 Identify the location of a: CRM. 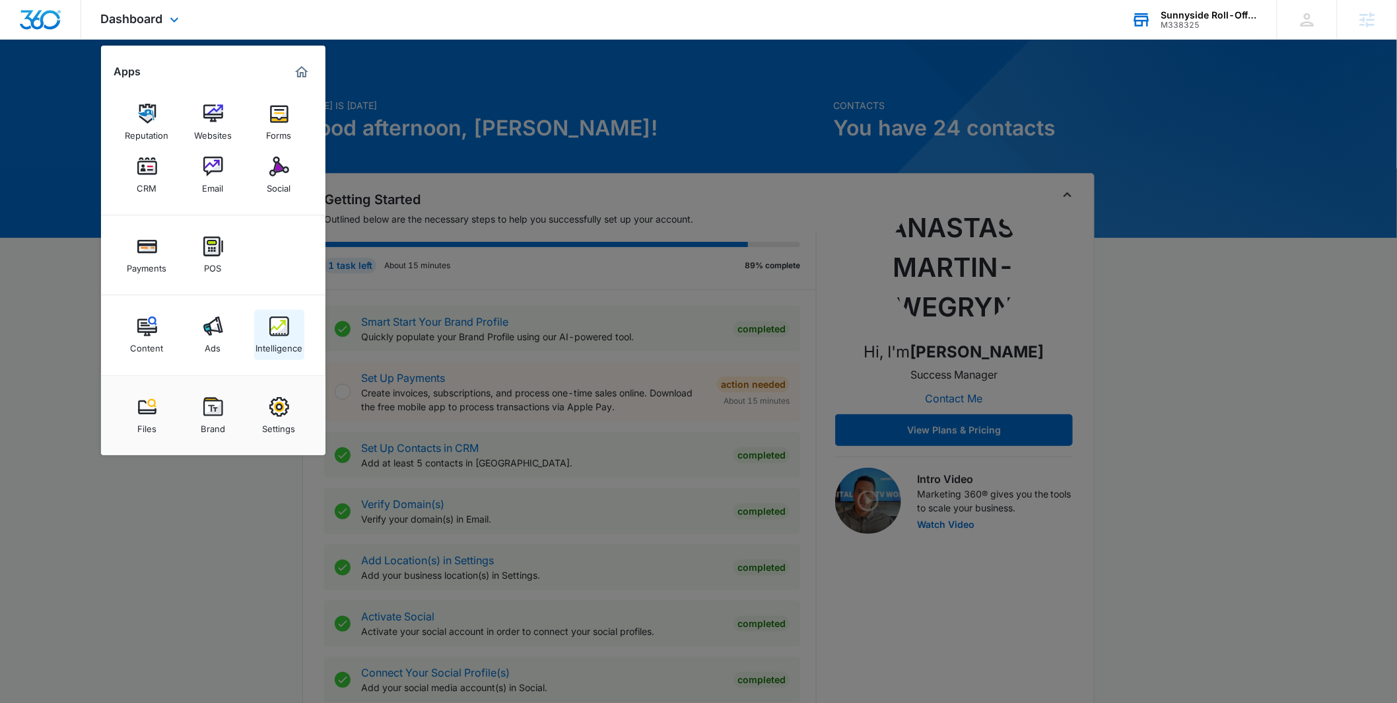
(147, 175).